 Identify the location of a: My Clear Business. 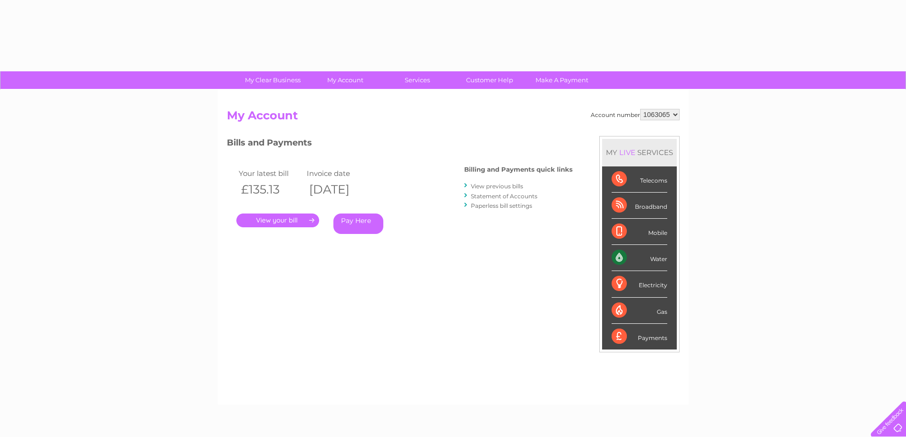
(273, 80).